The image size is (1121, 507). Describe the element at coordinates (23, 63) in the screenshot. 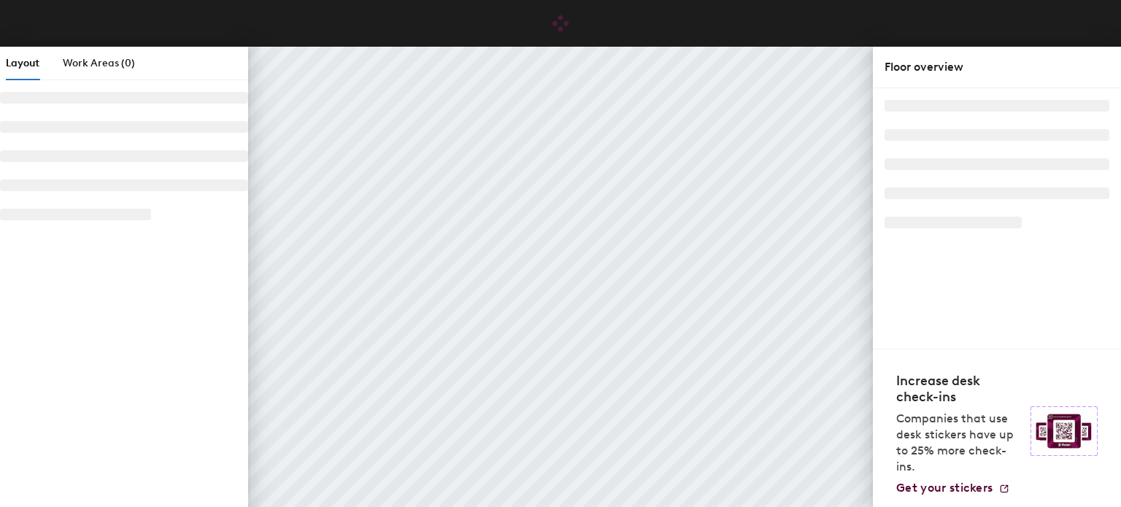

I see `span: Layout` at that location.